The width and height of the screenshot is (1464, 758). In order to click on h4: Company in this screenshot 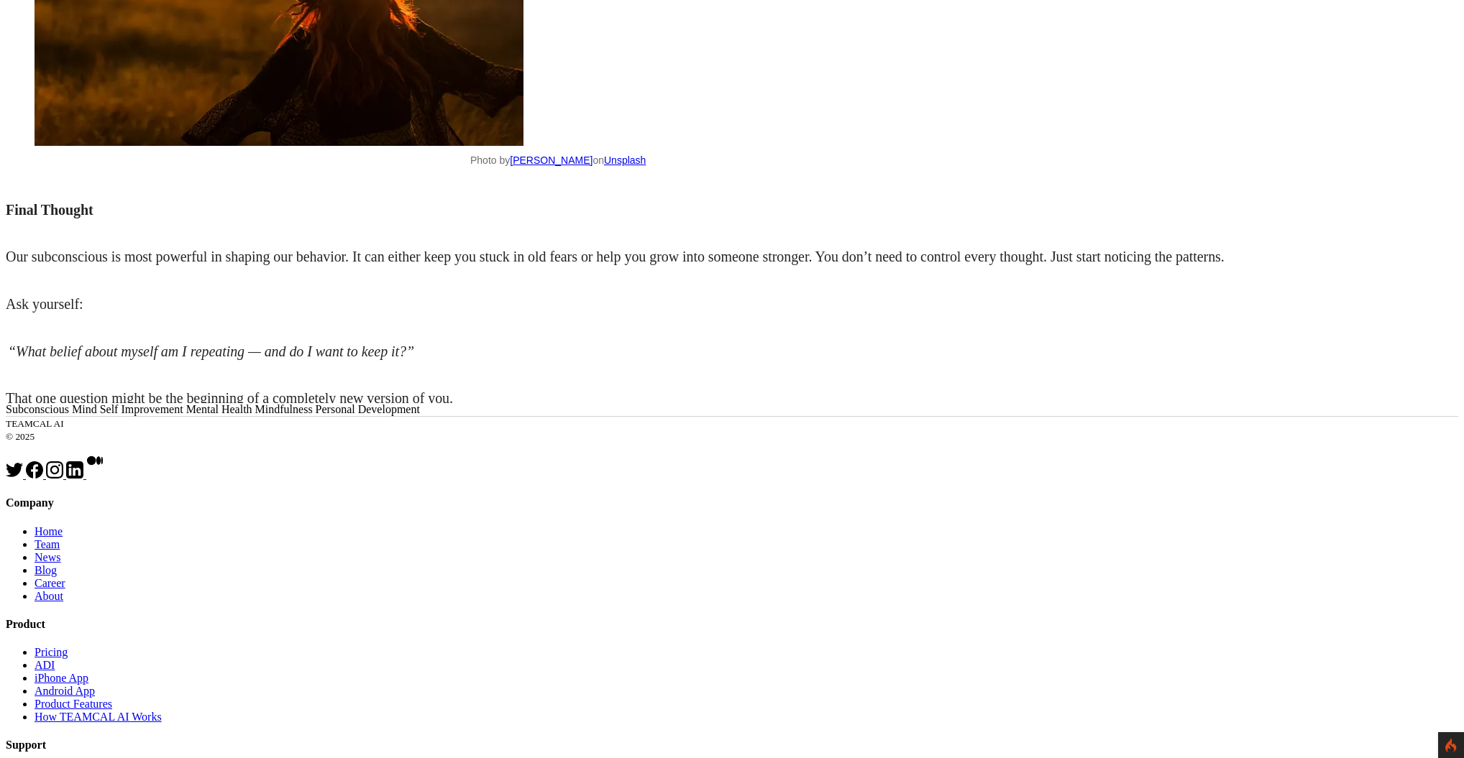, I will do `click(732, 503)`.